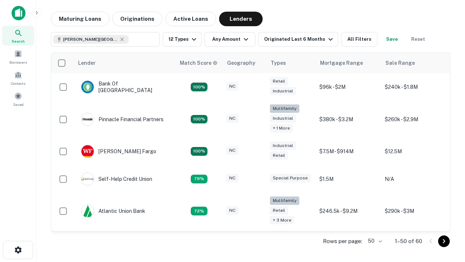  I want to click on span: Saved, so click(18, 104).